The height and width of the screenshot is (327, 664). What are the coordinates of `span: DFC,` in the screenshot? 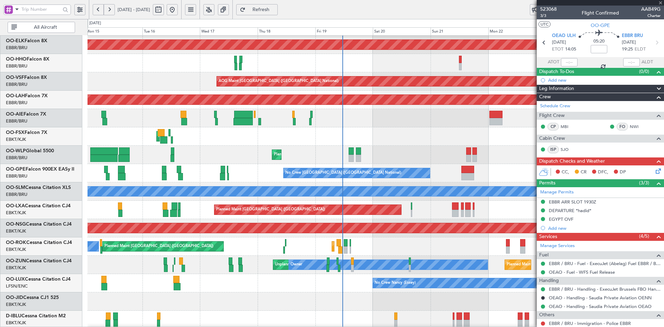 It's located at (604, 172).